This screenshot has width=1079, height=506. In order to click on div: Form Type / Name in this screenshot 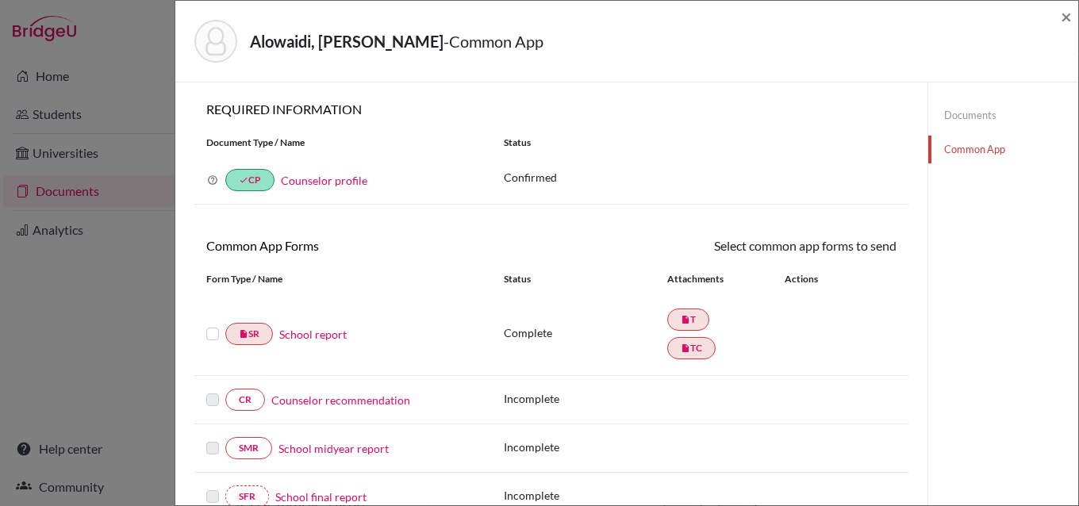, I will do `click(343, 279)`.